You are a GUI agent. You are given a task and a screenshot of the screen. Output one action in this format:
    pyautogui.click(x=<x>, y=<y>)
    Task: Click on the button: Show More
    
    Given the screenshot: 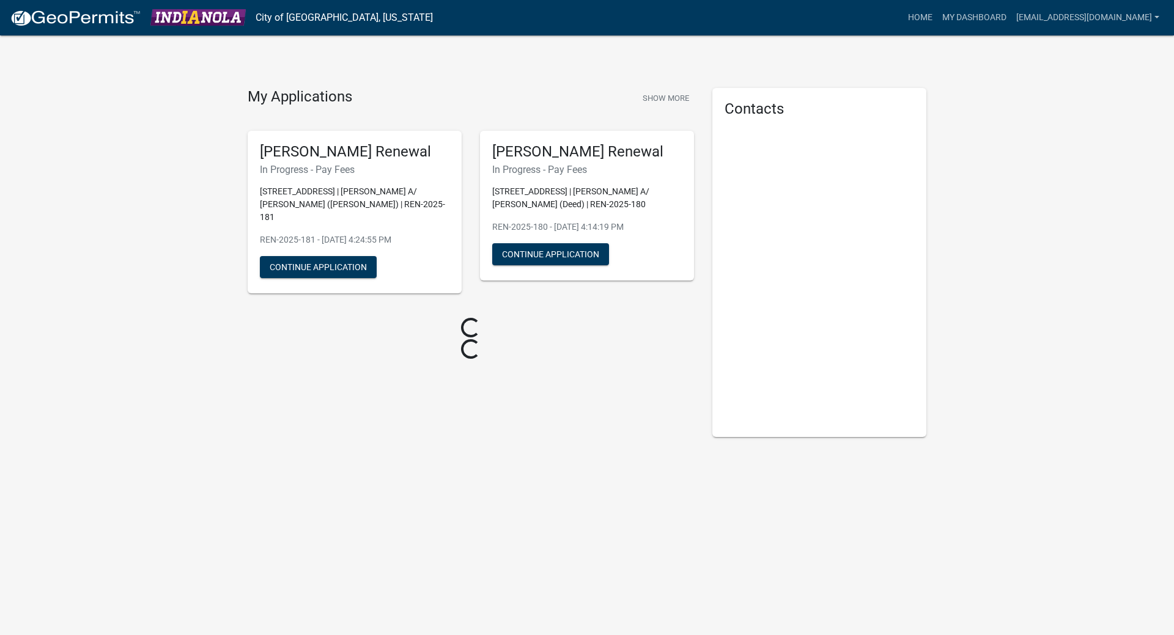 What is the action you would take?
    pyautogui.click(x=666, y=98)
    